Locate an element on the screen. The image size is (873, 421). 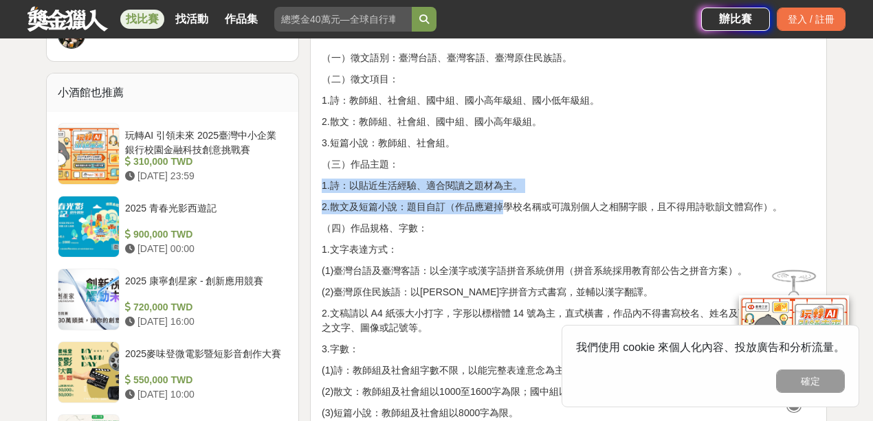
p: 3.字數： is located at coordinates (568, 349).